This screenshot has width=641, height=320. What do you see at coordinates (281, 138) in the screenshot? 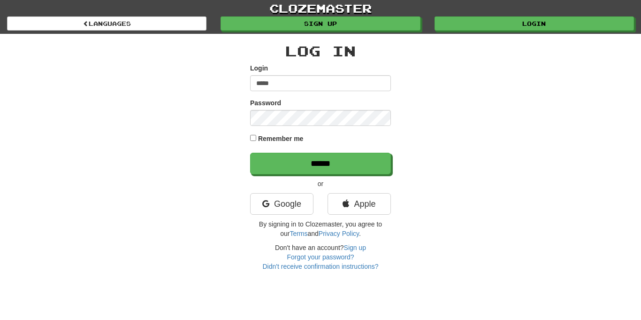
I see `label: Remember me` at bounding box center [281, 138].